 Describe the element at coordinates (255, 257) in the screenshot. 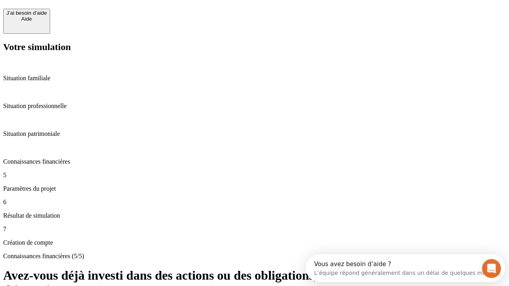

I see `p: Connaissances financières (5/5)` at that location.